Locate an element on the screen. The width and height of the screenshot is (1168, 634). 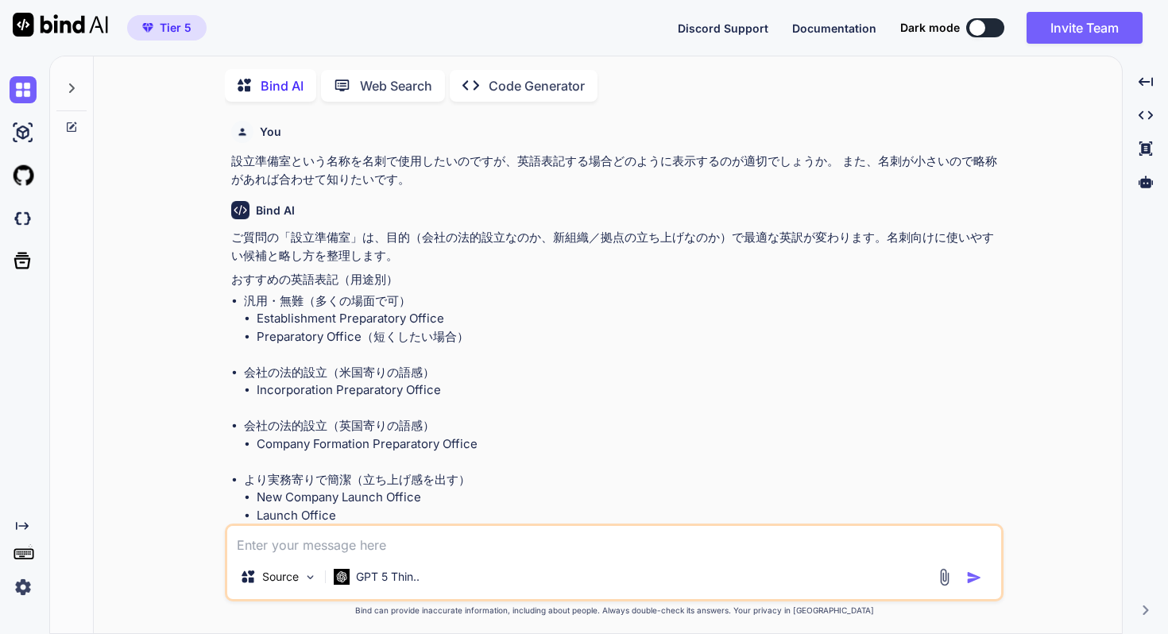
p: Web Search is located at coordinates (396, 86).